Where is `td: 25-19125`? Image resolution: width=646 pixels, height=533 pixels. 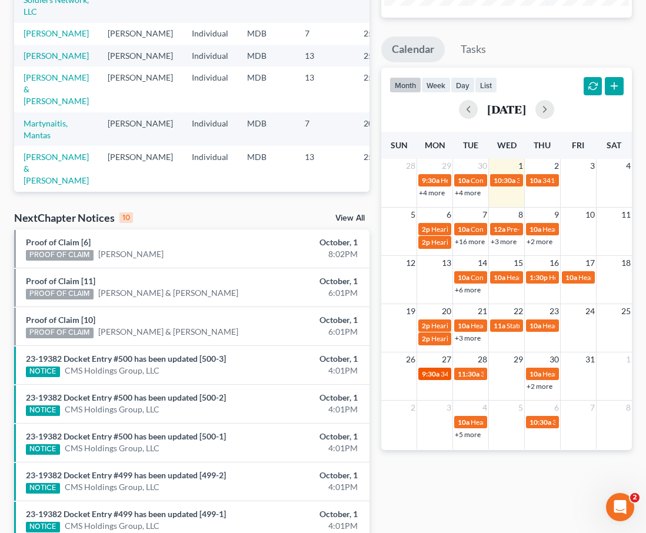 td: 25-19125 is located at coordinates (382, 89).